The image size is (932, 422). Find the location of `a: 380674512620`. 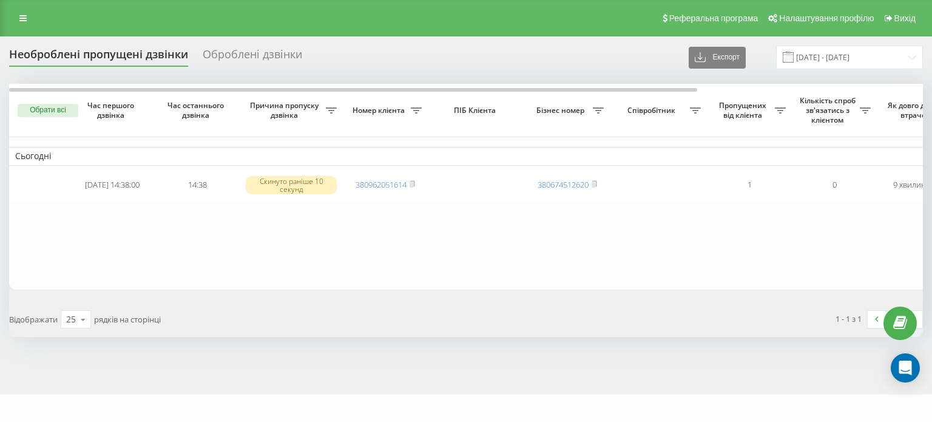

a: 380674512620 is located at coordinates (563, 185).